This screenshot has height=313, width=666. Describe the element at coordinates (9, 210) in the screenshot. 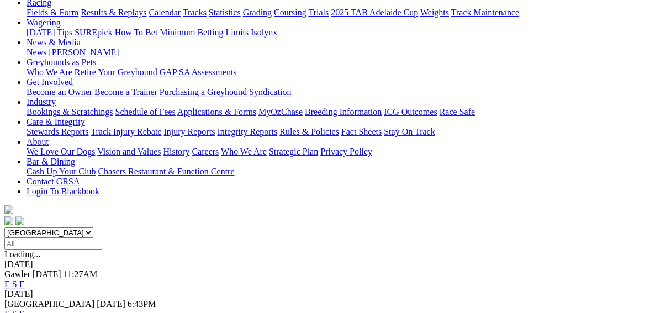

I see `img: logo-grsa-white.png` at that location.